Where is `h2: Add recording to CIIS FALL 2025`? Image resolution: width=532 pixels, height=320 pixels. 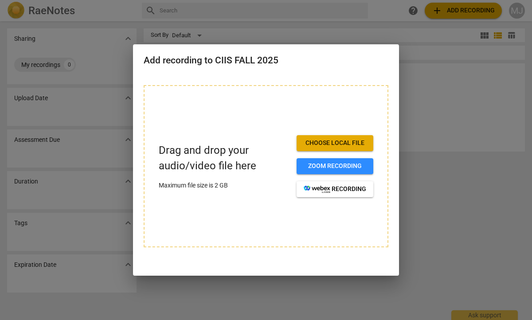 h2: Add recording to CIIS FALL 2025 is located at coordinates (266, 60).